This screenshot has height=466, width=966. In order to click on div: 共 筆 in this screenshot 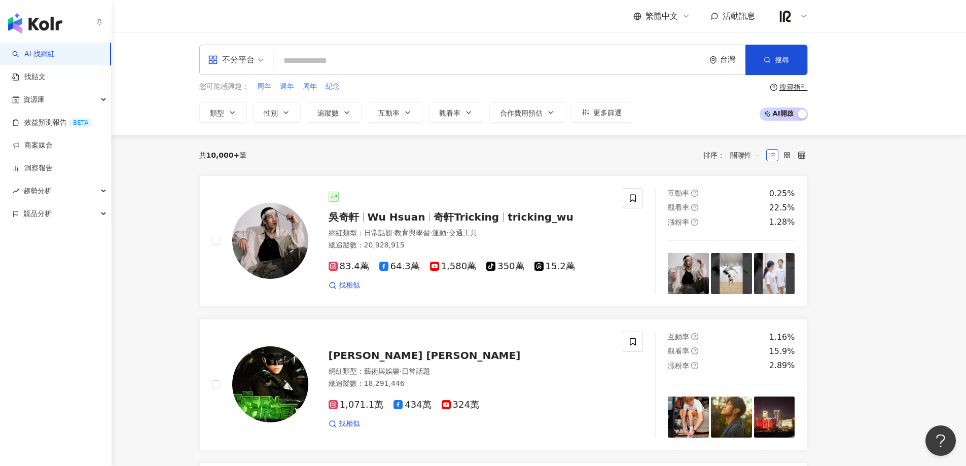, I will do `click(223, 155)`.